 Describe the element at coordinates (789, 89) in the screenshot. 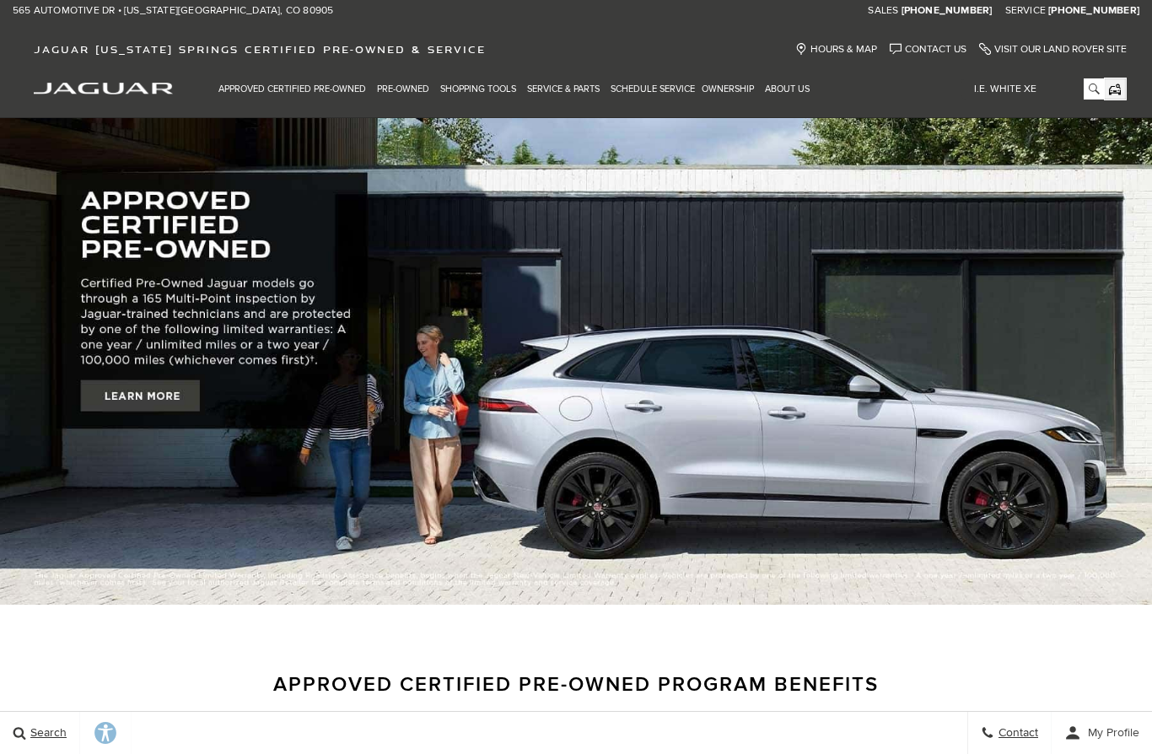

I see `a: About Us` at that location.